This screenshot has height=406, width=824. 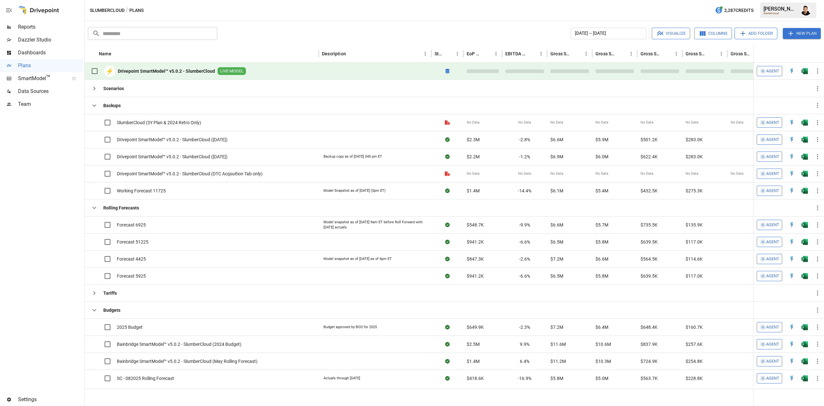 I want to click on span: $254.8K, so click(x=694, y=362).